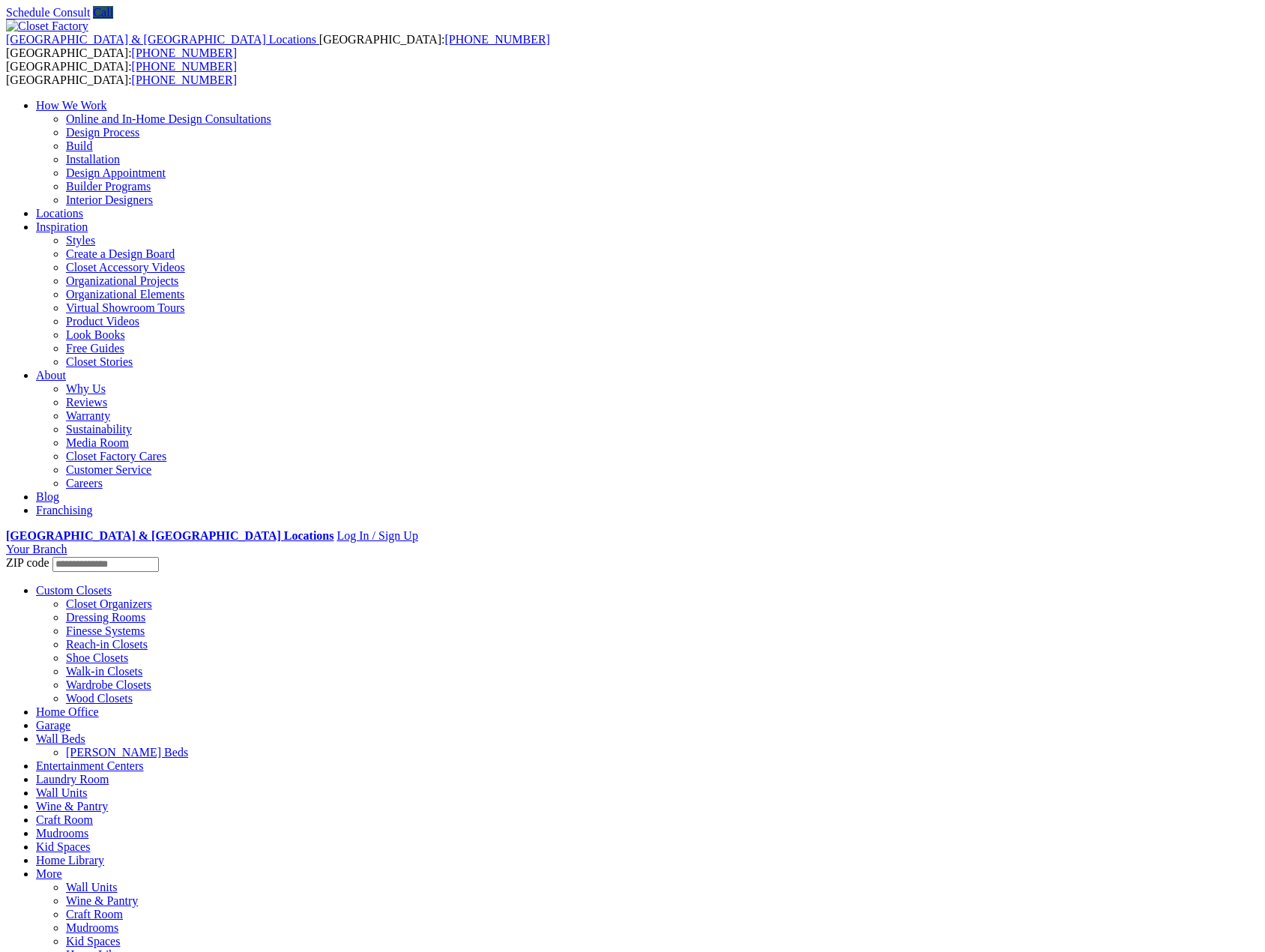  Describe the element at coordinates (59, 213) in the screenshot. I see `a: Locations` at that location.